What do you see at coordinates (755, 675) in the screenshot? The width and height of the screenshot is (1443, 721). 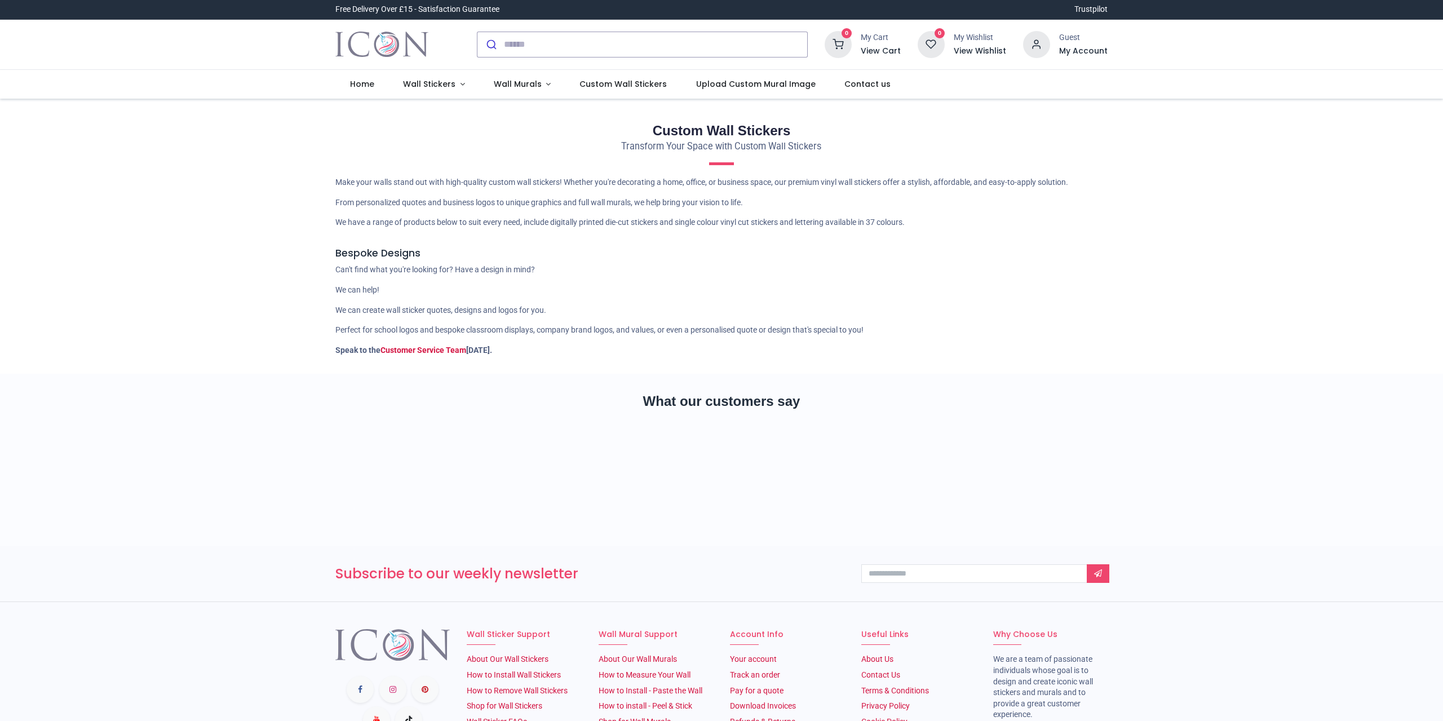 I see `a: Track an order` at bounding box center [755, 675].